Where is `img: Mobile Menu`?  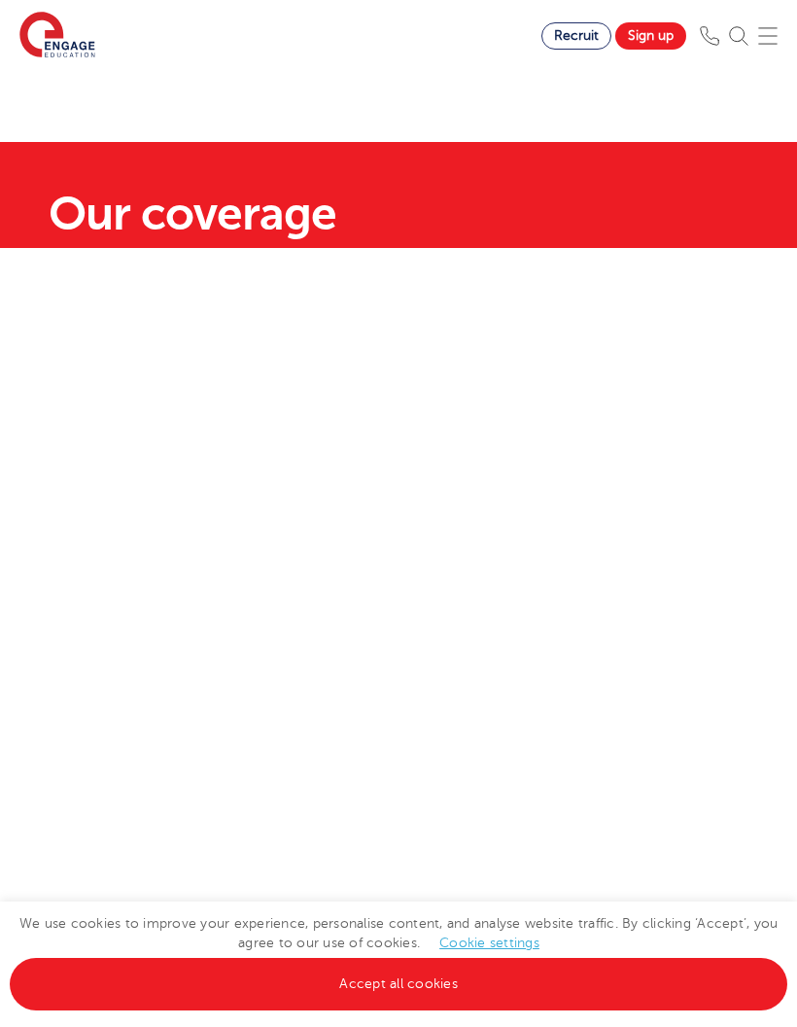
img: Mobile Menu is located at coordinates (768, 36).